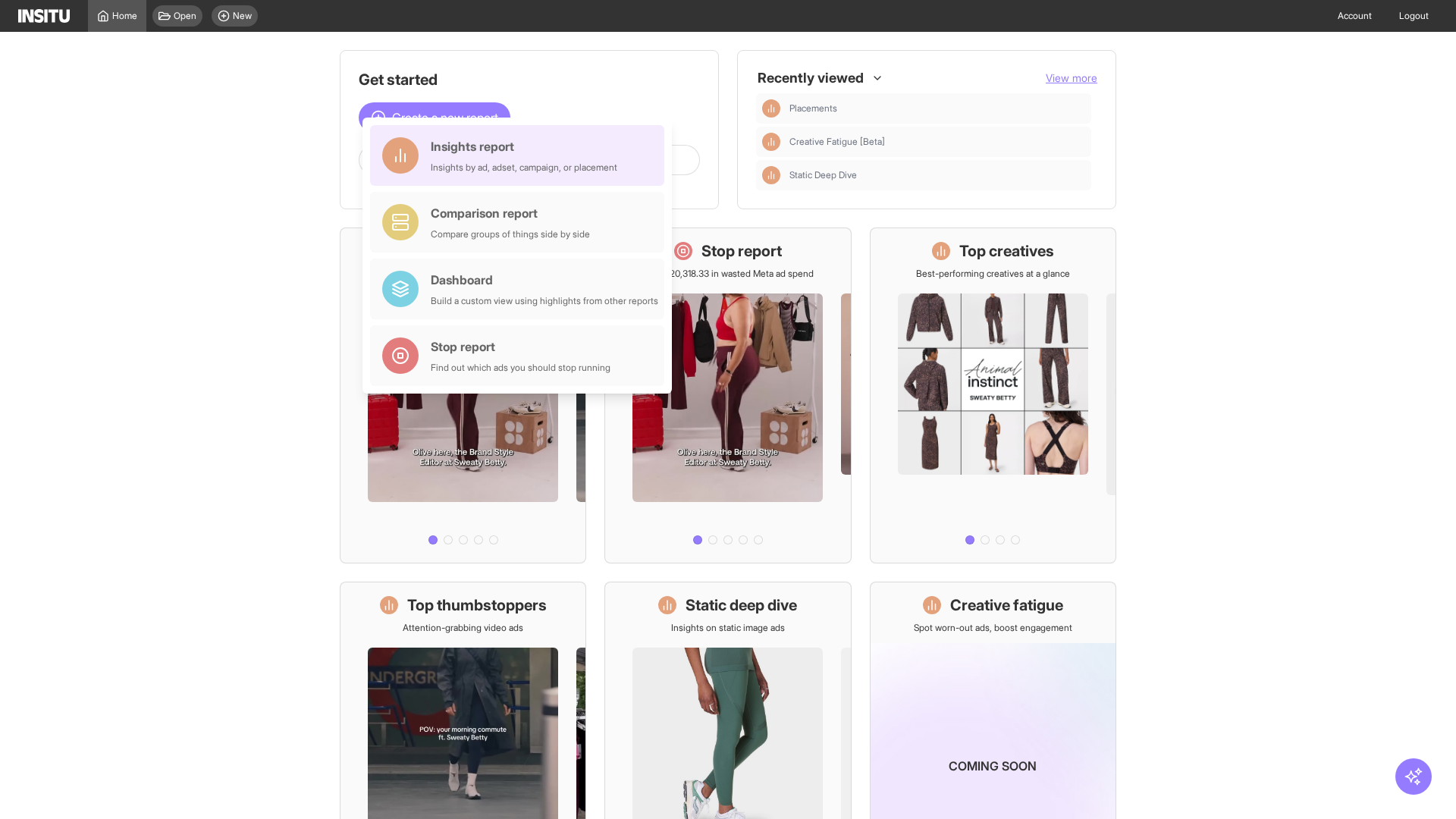 Image resolution: width=1456 pixels, height=819 pixels. What do you see at coordinates (1072, 78) in the screenshot?
I see `span: View more` at bounding box center [1072, 78].